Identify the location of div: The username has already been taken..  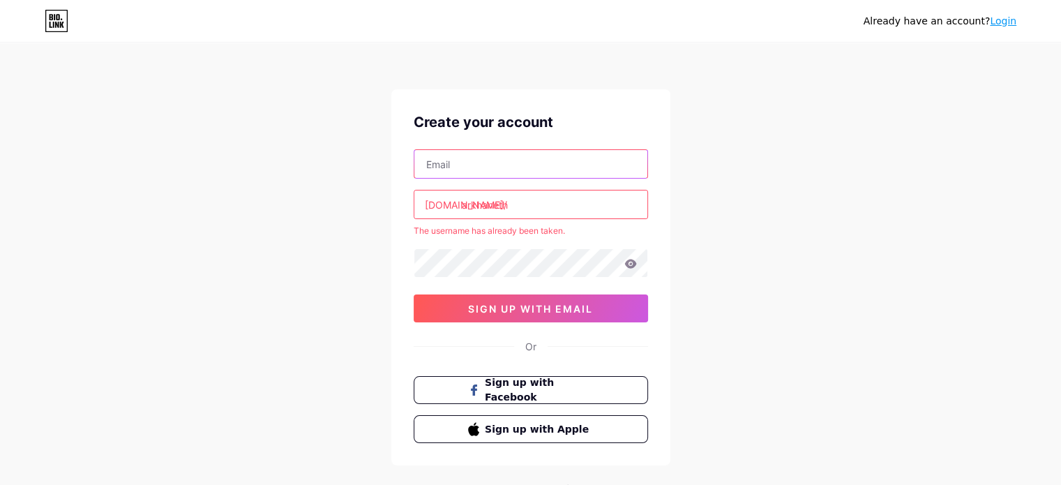
(531, 231).